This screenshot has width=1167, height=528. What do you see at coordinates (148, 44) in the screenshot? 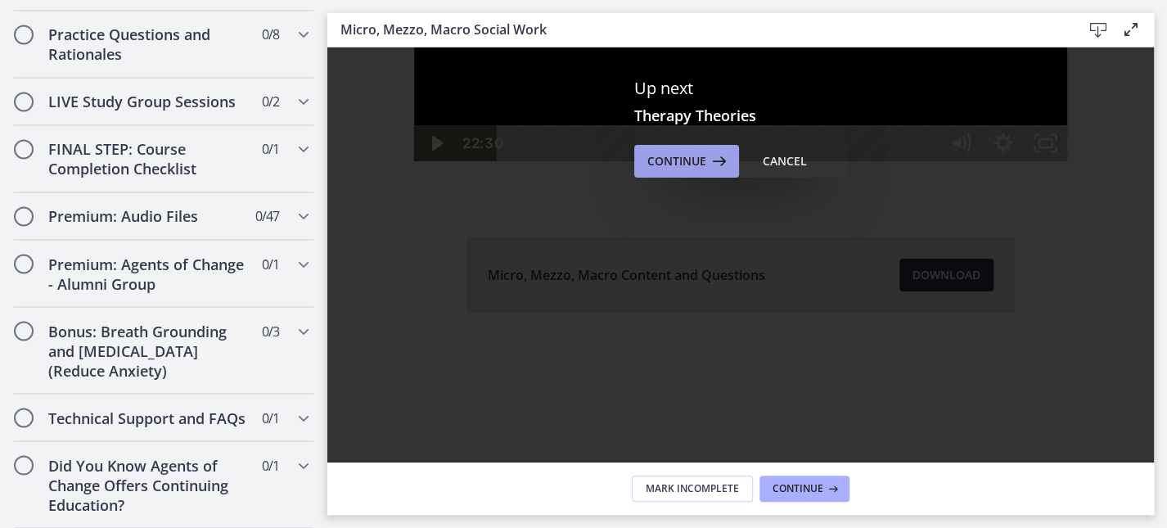
I see `h2: Practice Questions and Rationales` at bounding box center [148, 44].